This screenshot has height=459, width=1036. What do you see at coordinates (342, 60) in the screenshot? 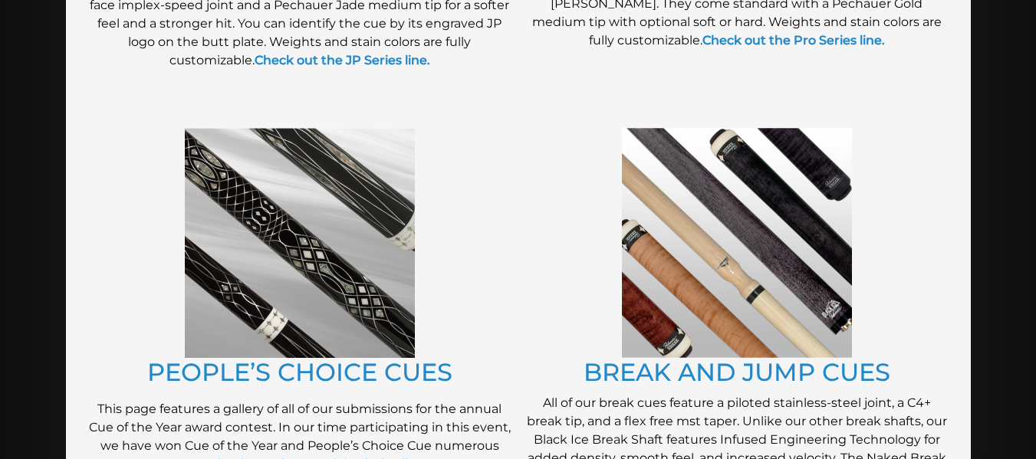
I see `strong: Check out the JP Series line.` at bounding box center [342, 60].